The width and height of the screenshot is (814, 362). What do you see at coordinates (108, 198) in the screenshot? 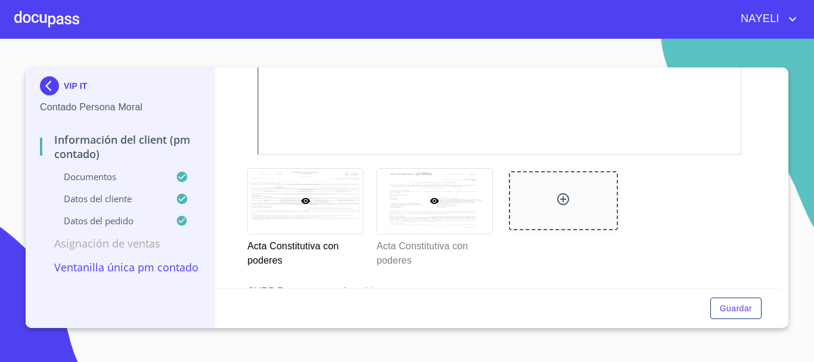
I see `p: Datos del cliente` at bounding box center [108, 198].